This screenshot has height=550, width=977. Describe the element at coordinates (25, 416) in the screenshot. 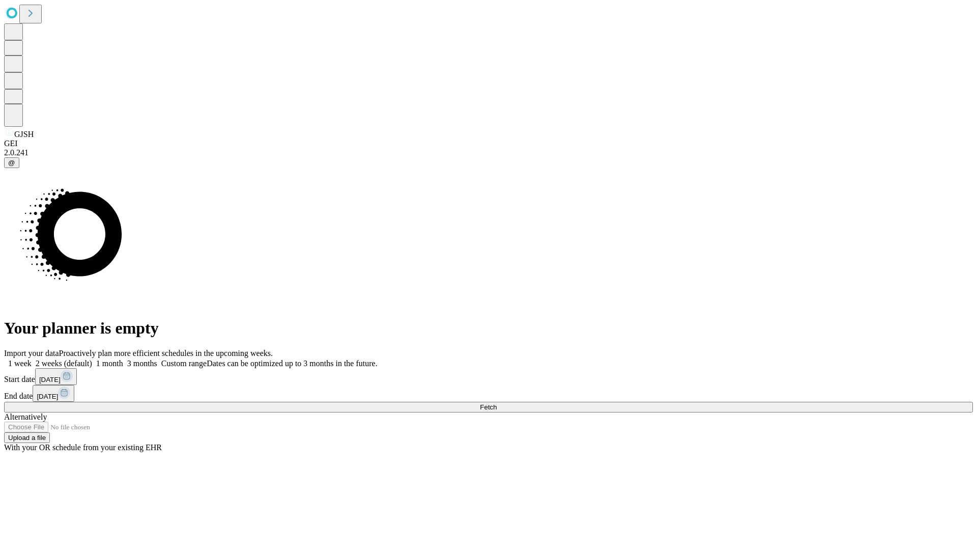

I see `span: Alternatively` at that location.